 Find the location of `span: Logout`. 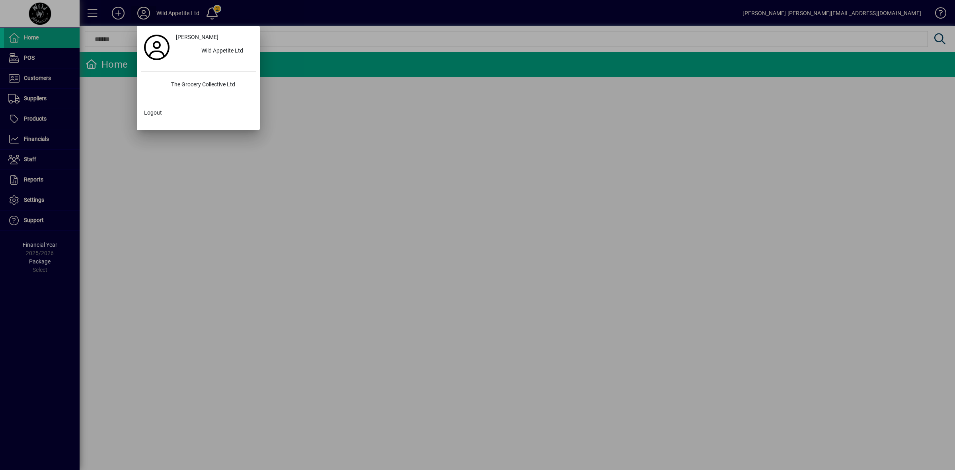

span: Logout is located at coordinates (153, 113).